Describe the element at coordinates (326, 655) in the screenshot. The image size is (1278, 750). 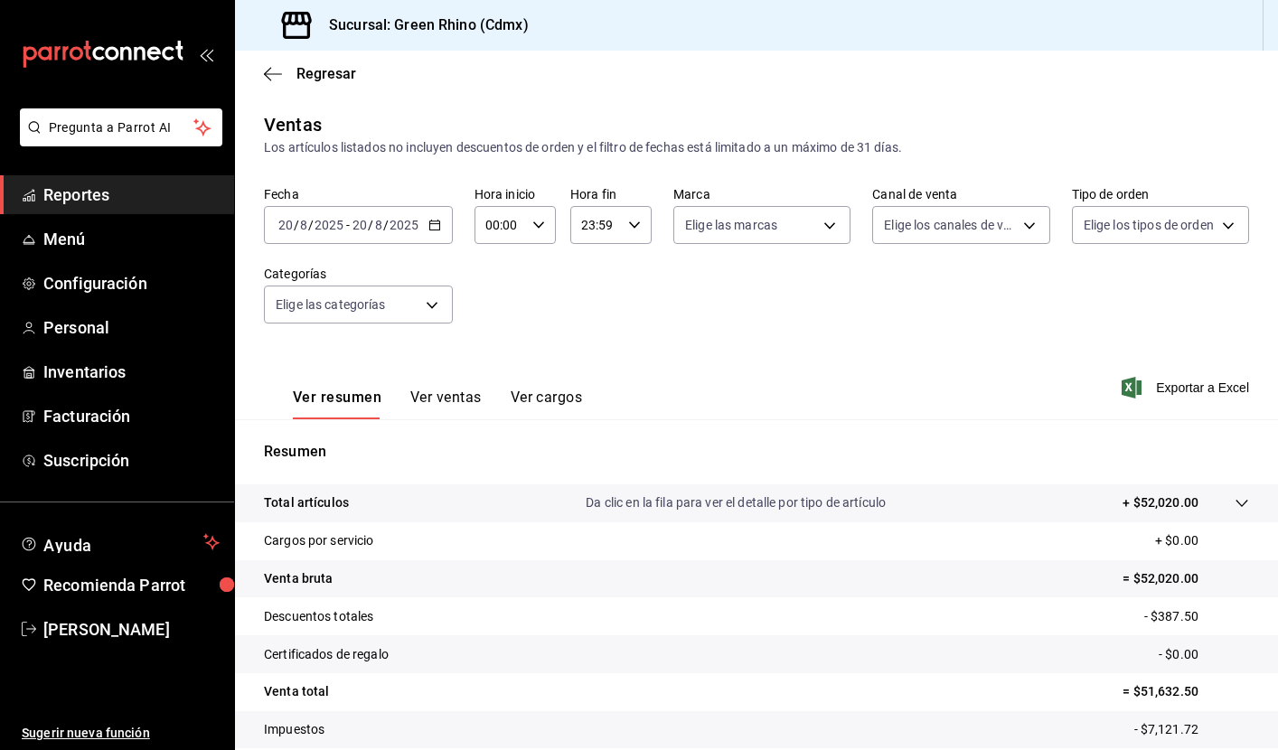
I see `p: Certificados de regalo` at that location.